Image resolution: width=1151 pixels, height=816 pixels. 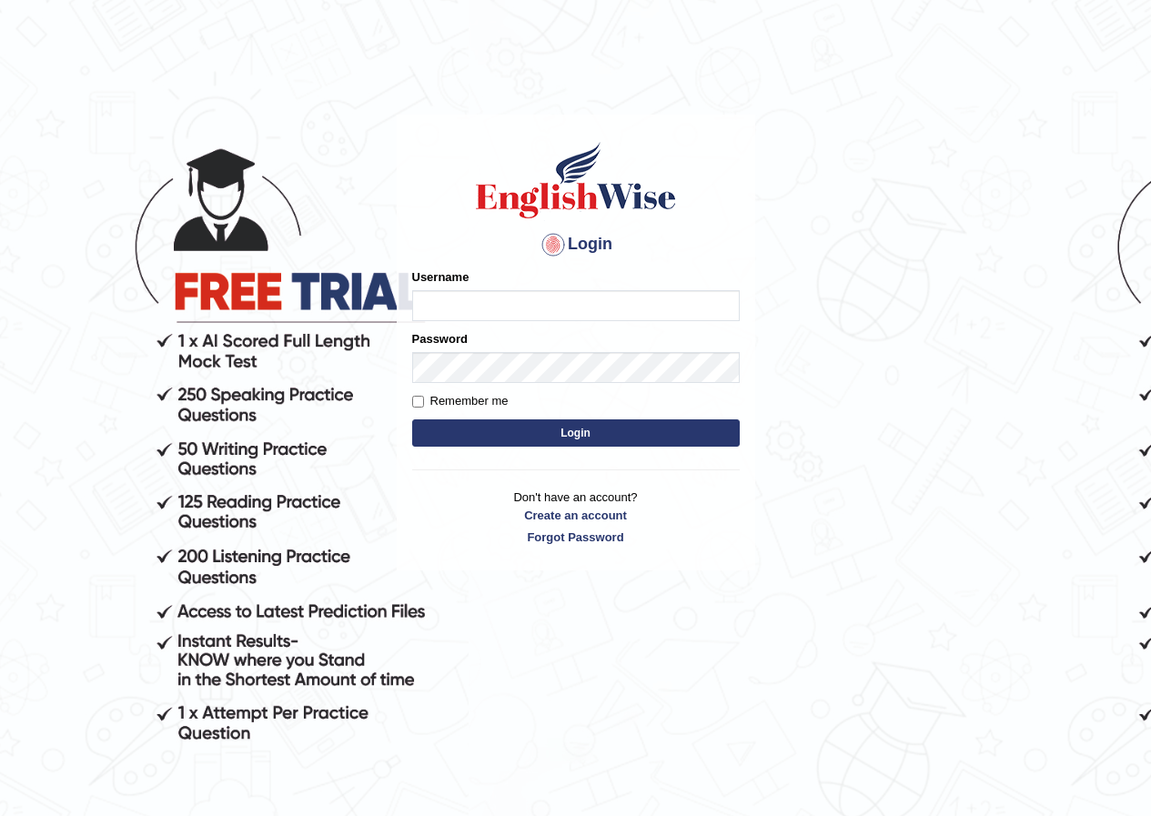 What do you see at coordinates (461, 401) in the screenshot?
I see `label: Remember me` at bounding box center [461, 401].